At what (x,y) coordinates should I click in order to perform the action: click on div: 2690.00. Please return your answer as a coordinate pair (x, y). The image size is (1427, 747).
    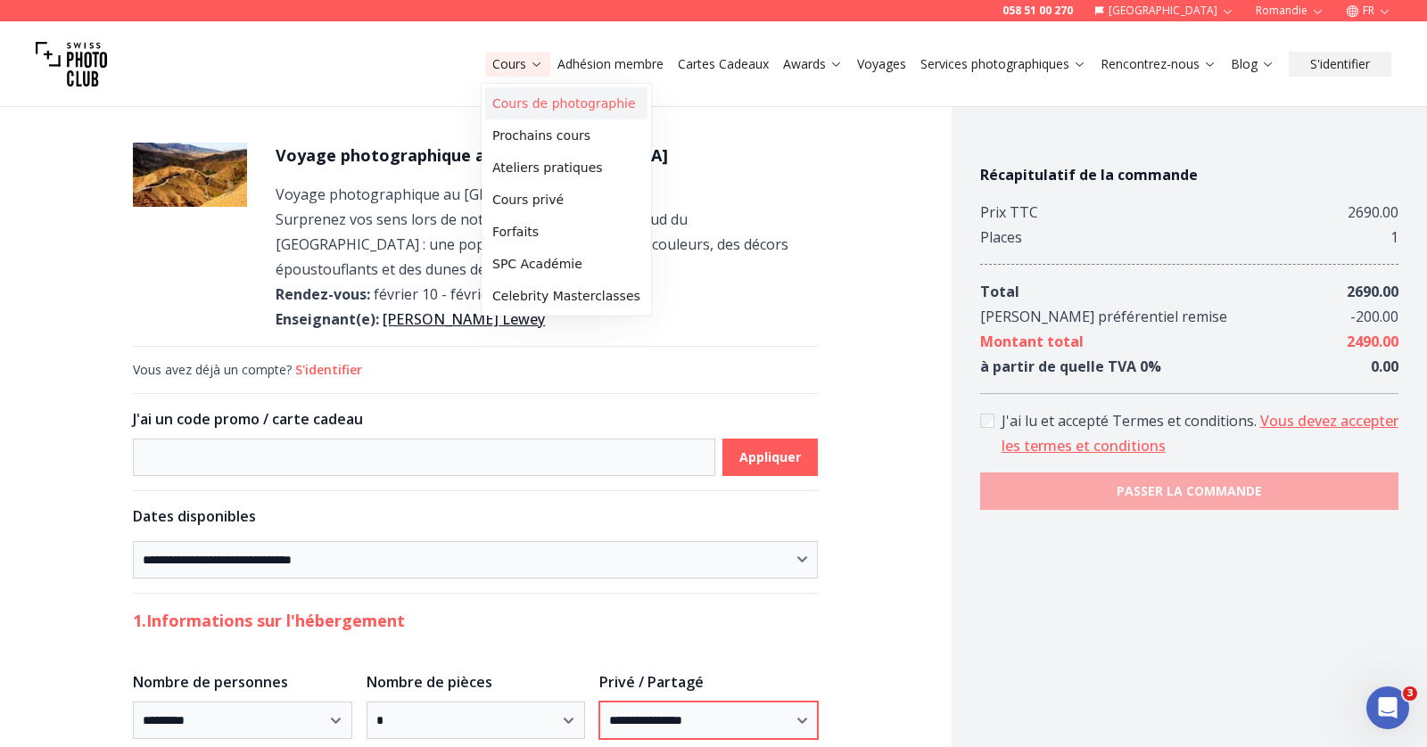
    Looking at the image, I should click on (1372, 212).